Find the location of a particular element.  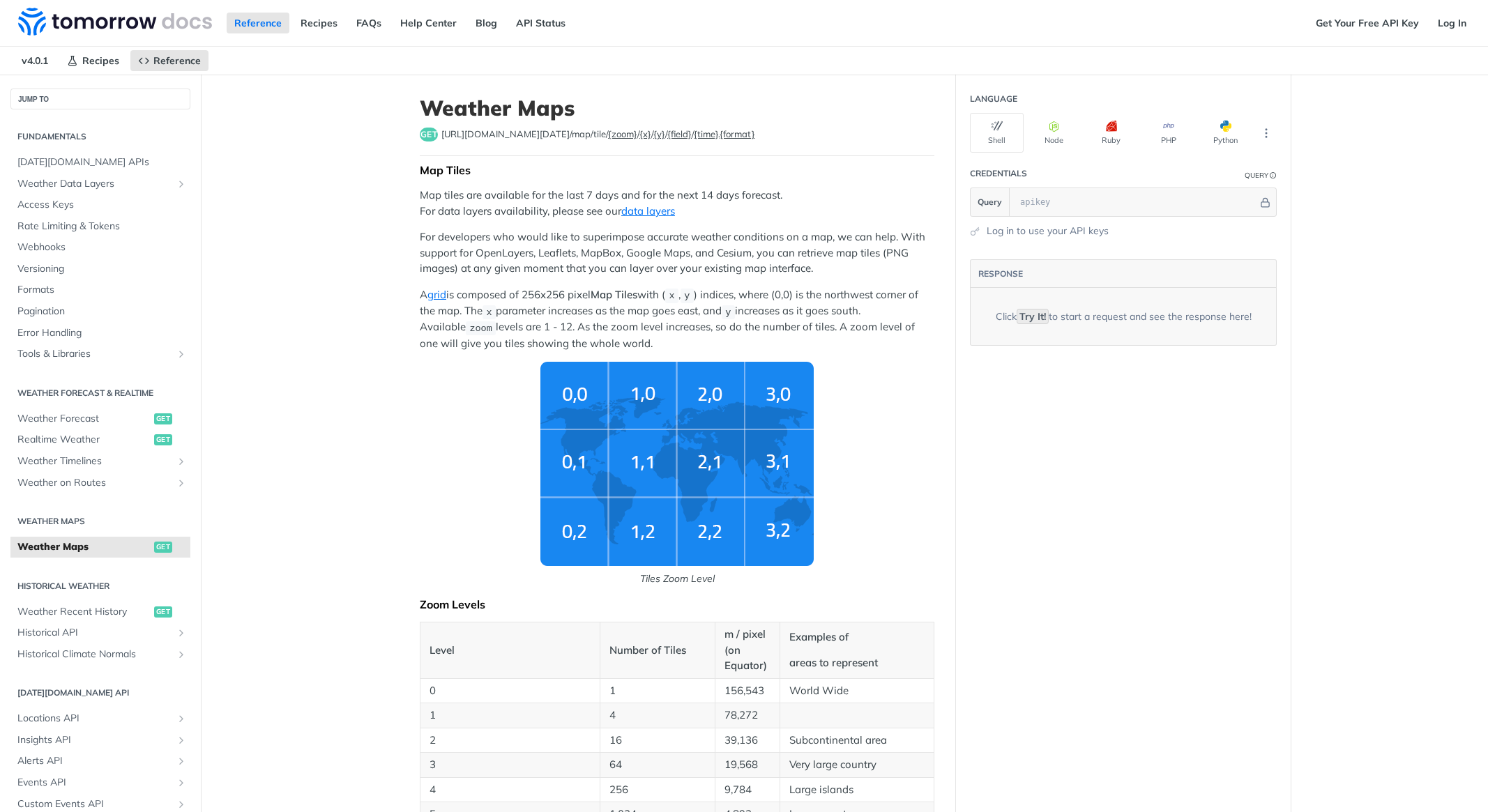

a: Historical Climate NormalsShow subpages for Historical Climate Normals is located at coordinates (101, 655).